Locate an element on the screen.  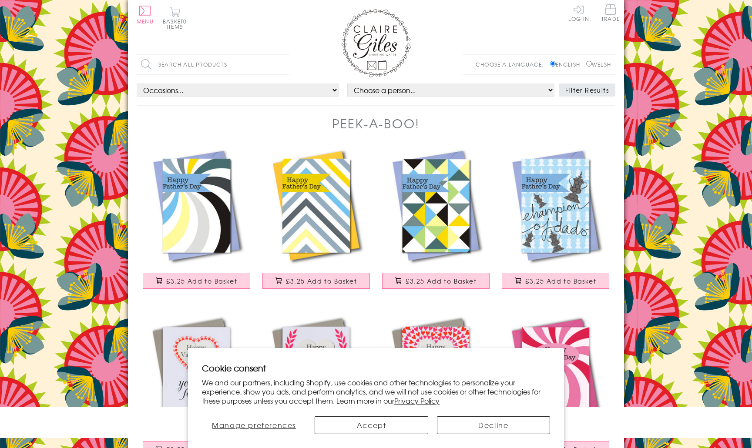
button: Accept is located at coordinates (371, 425).